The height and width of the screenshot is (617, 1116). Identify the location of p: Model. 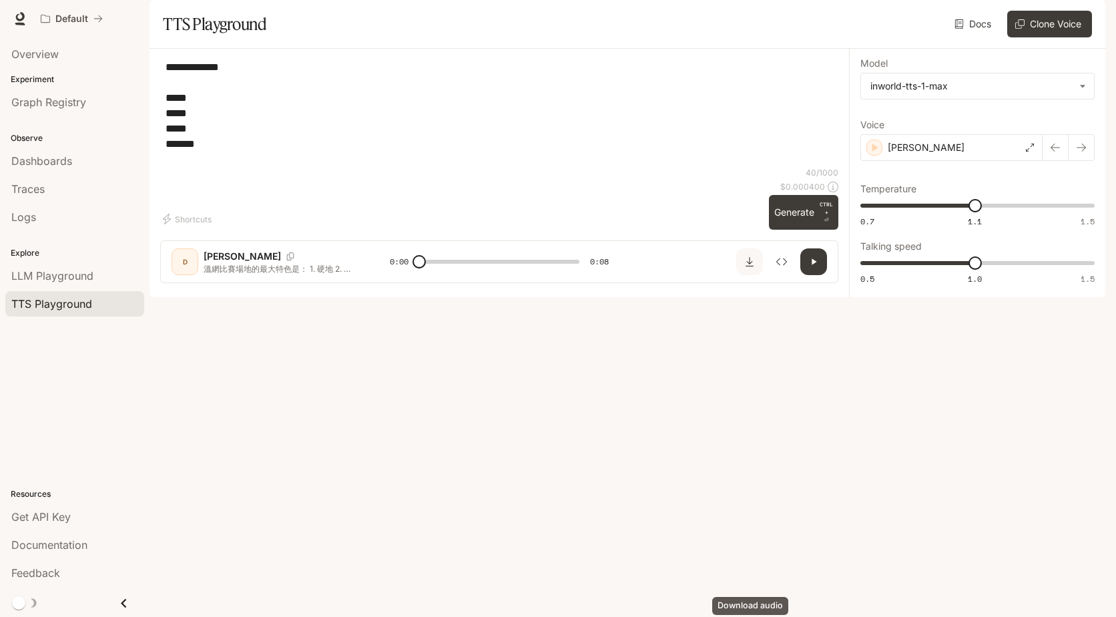
(873, 63).